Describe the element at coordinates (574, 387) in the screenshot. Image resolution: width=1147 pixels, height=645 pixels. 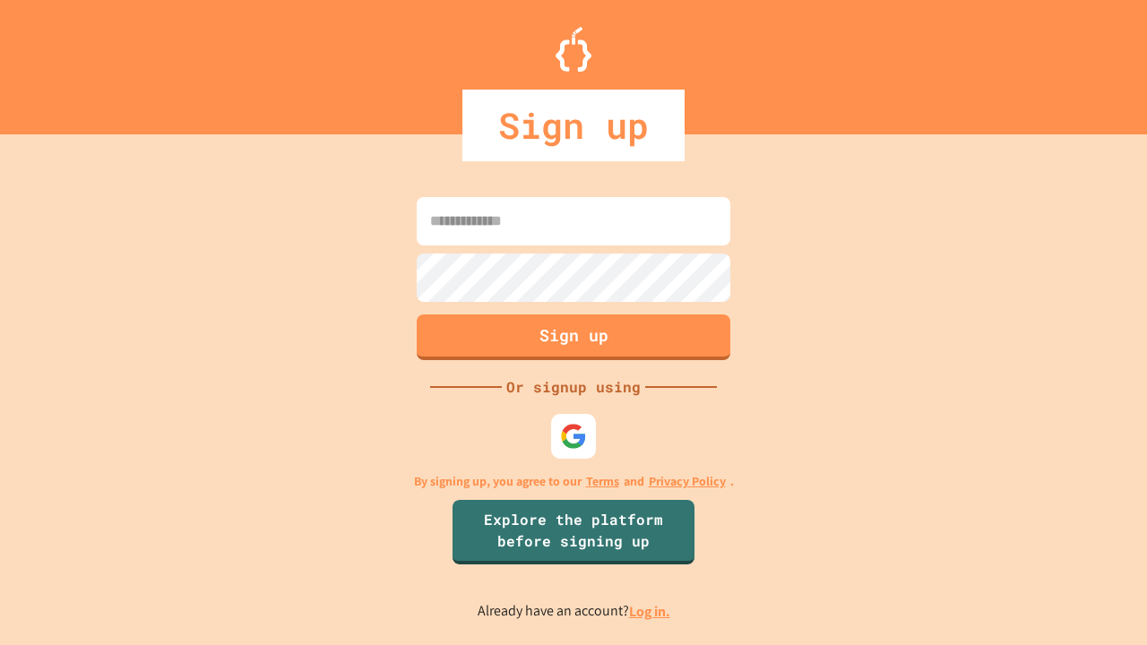
I see `div: Or signup using` at that location.